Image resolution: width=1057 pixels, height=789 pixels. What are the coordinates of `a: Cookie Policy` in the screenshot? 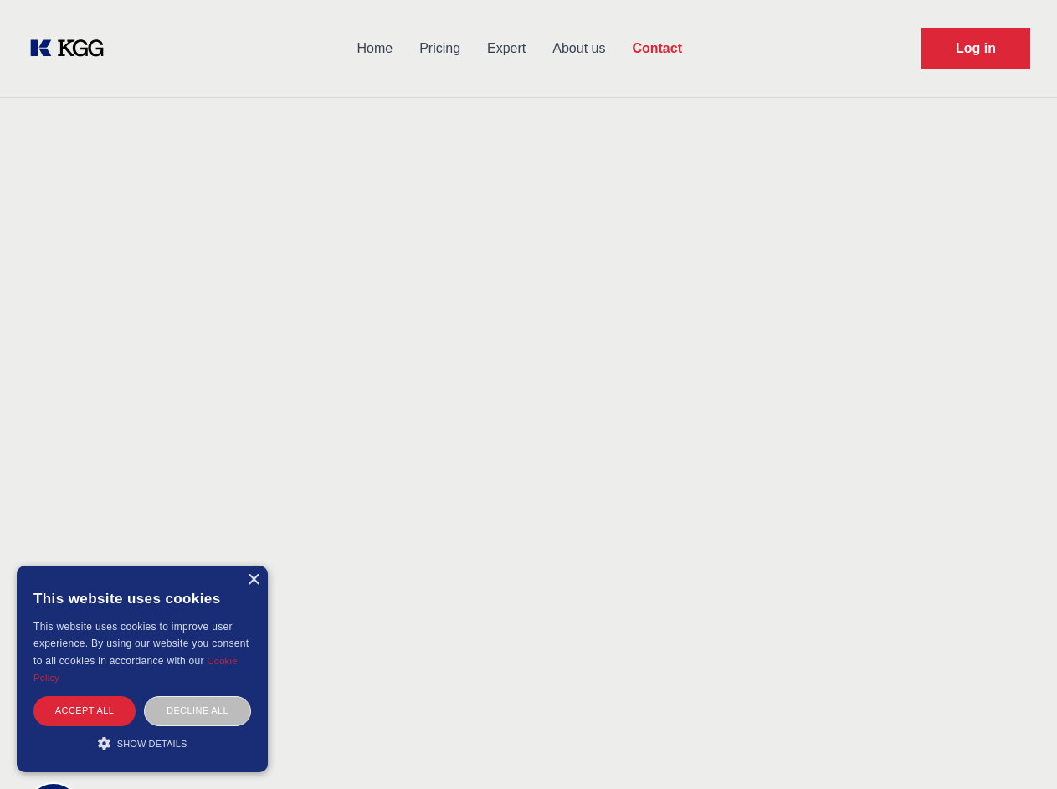 It's located at (136, 669).